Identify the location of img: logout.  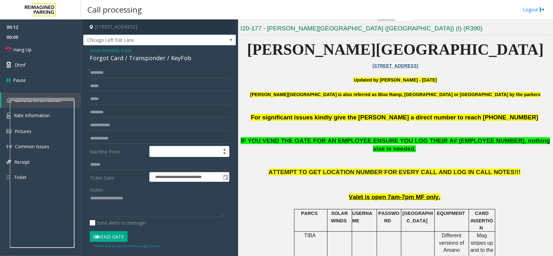
(542, 9).